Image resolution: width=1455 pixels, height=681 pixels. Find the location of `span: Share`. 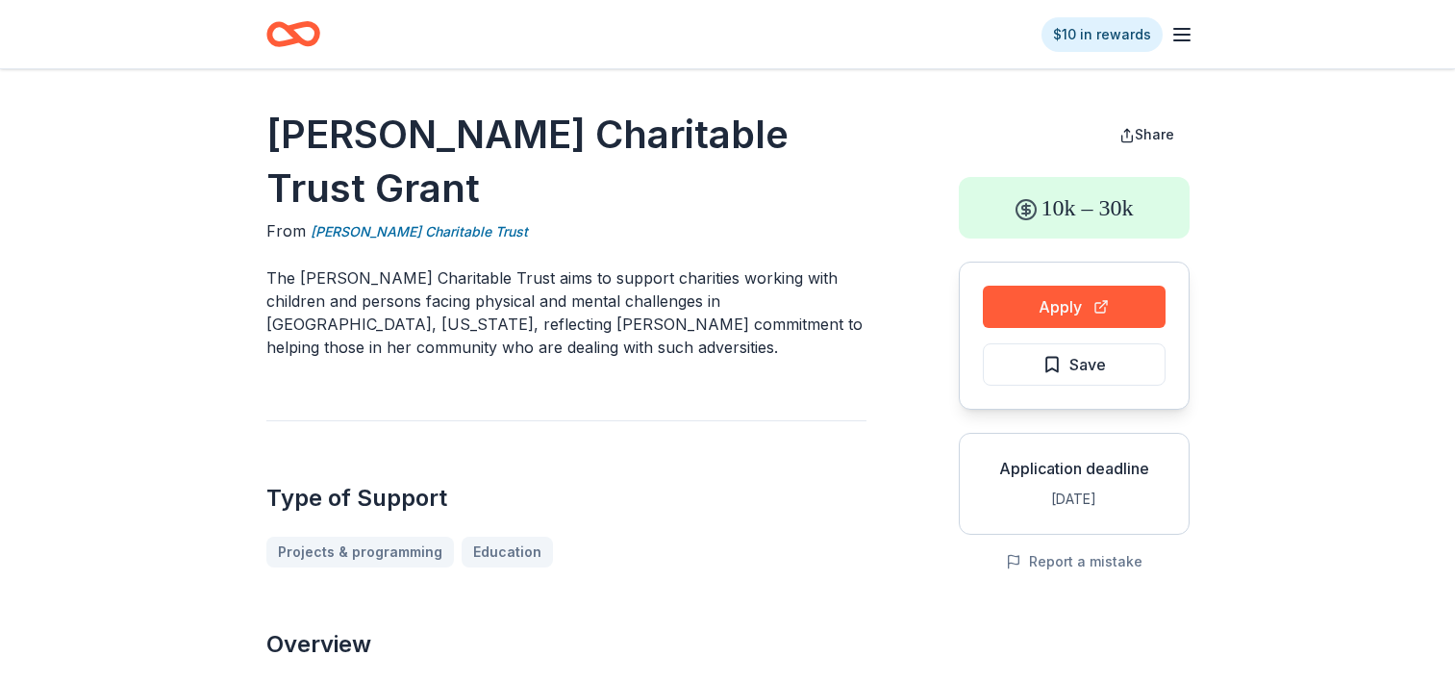

span: Share is located at coordinates (1154, 134).